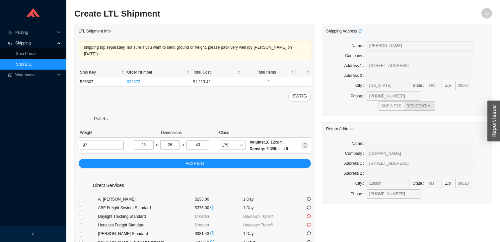 The image size is (500, 242). What do you see at coordinates (219, 234) in the screenshot?
I see `div: $381.43` at bounding box center [219, 234].